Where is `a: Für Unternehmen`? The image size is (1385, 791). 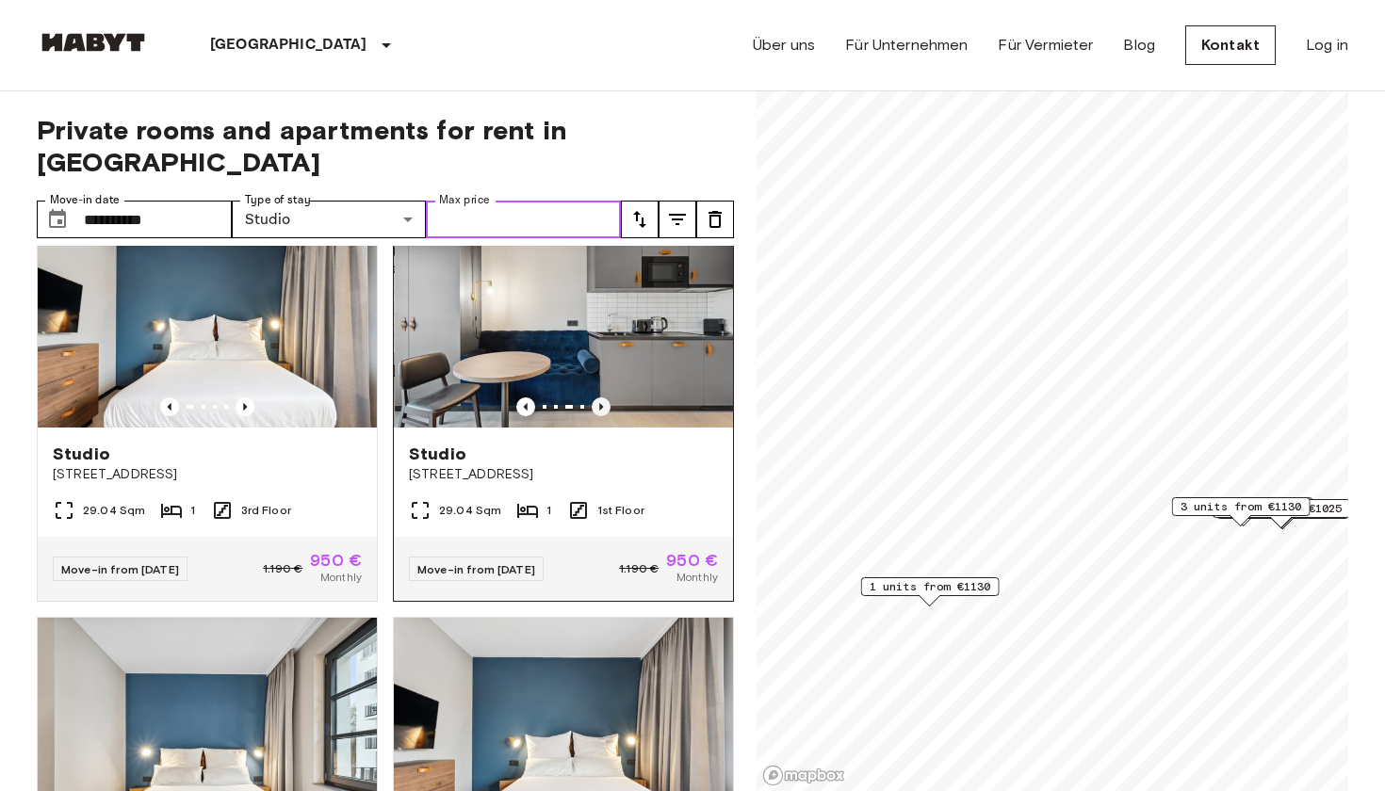
a: Für Unternehmen is located at coordinates (906, 45).